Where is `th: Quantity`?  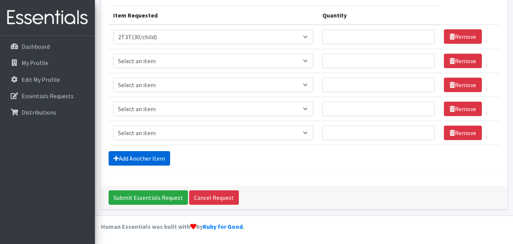 th: Quantity is located at coordinates (379, 15).